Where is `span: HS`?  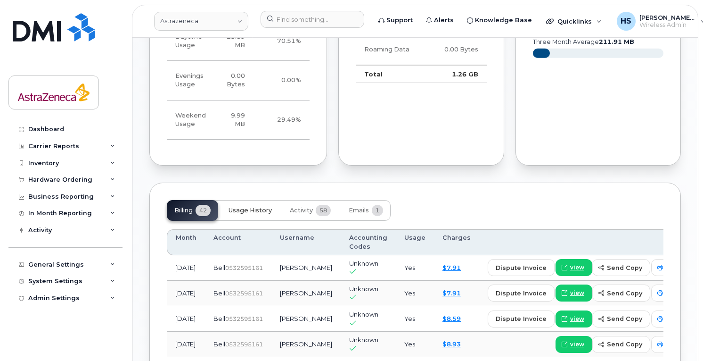 span: HS is located at coordinates (626, 21).